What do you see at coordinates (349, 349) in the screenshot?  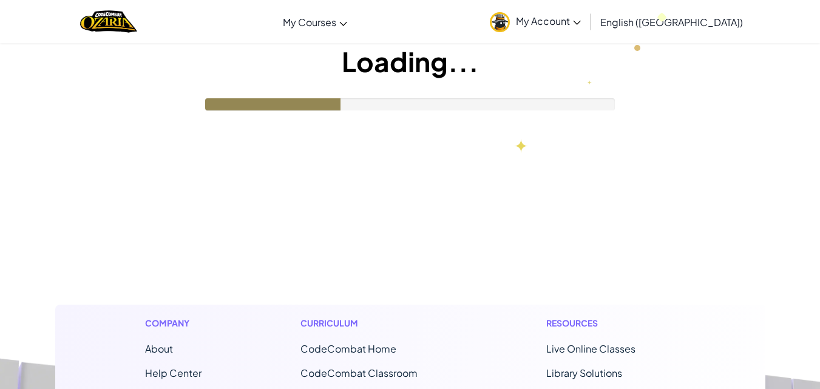 I see `span: CodeCombat Home` at bounding box center [349, 349].